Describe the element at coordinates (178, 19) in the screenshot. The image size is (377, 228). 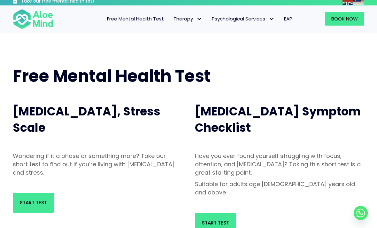
I see `nav: Menu` at that location.